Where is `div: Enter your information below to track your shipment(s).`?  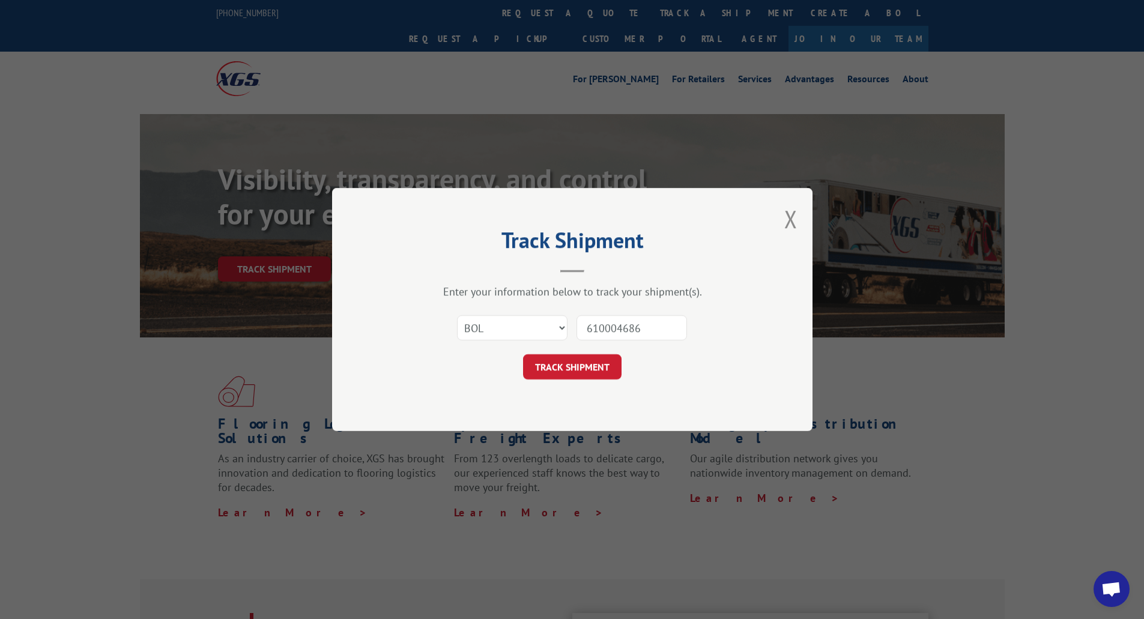
div: Enter your information below to track your shipment(s). is located at coordinates (572, 291).